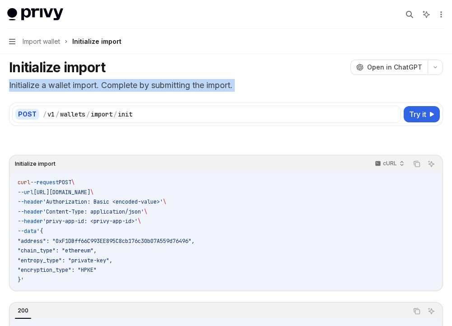 This screenshot has width=452, height=326. I want to click on button: Open in ChatGPT, so click(389, 67).